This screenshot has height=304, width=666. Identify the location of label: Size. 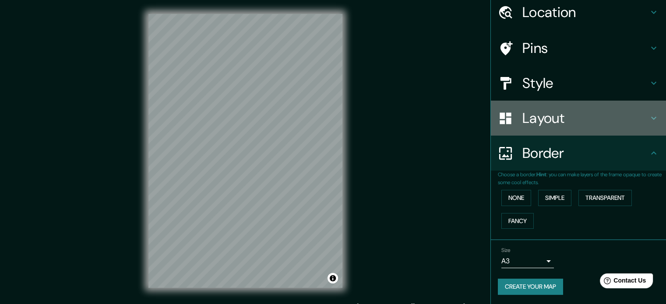
(505, 250).